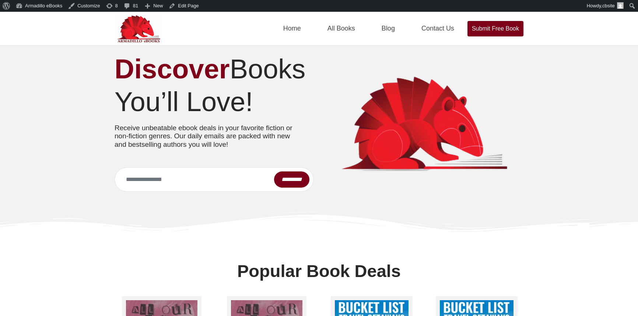 The image size is (638, 316). I want to click on p: Receive unbeatable ebook deals in your favorite fiction or non-fiction genres. Our daily emails a..., so click(208, 137).